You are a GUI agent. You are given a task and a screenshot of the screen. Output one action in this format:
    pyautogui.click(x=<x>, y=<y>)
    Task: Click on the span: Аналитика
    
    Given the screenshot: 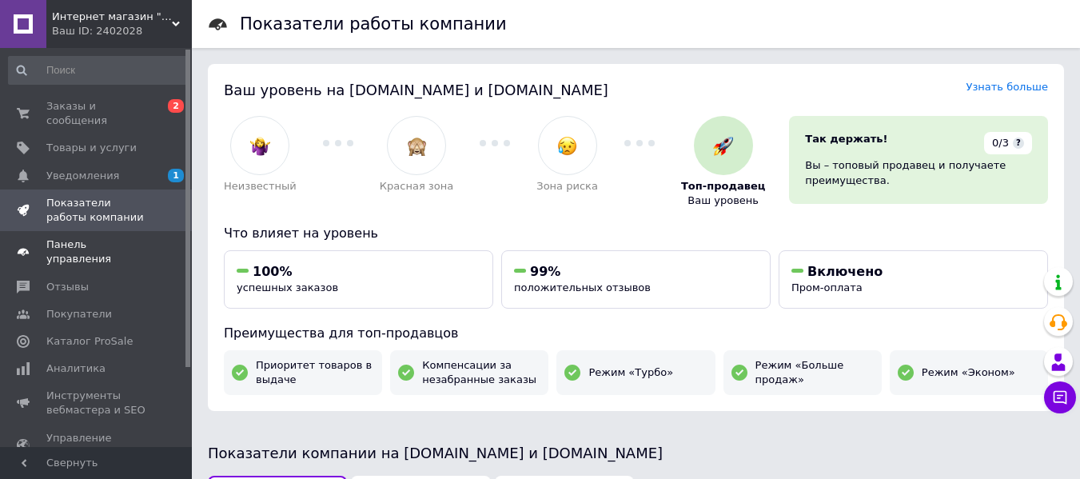 What is the action you would take?
    pyautogui.click(x=76, y=368)
    